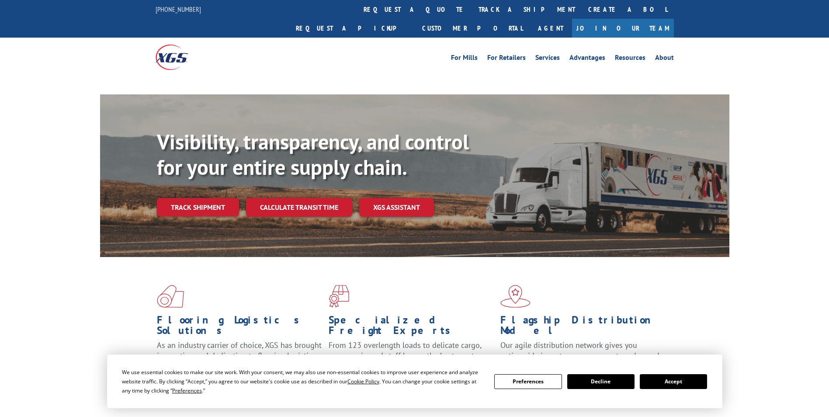  Describe the element at coordinates (187, 390) in the screenshot. I see `span: Preferences` at that location.